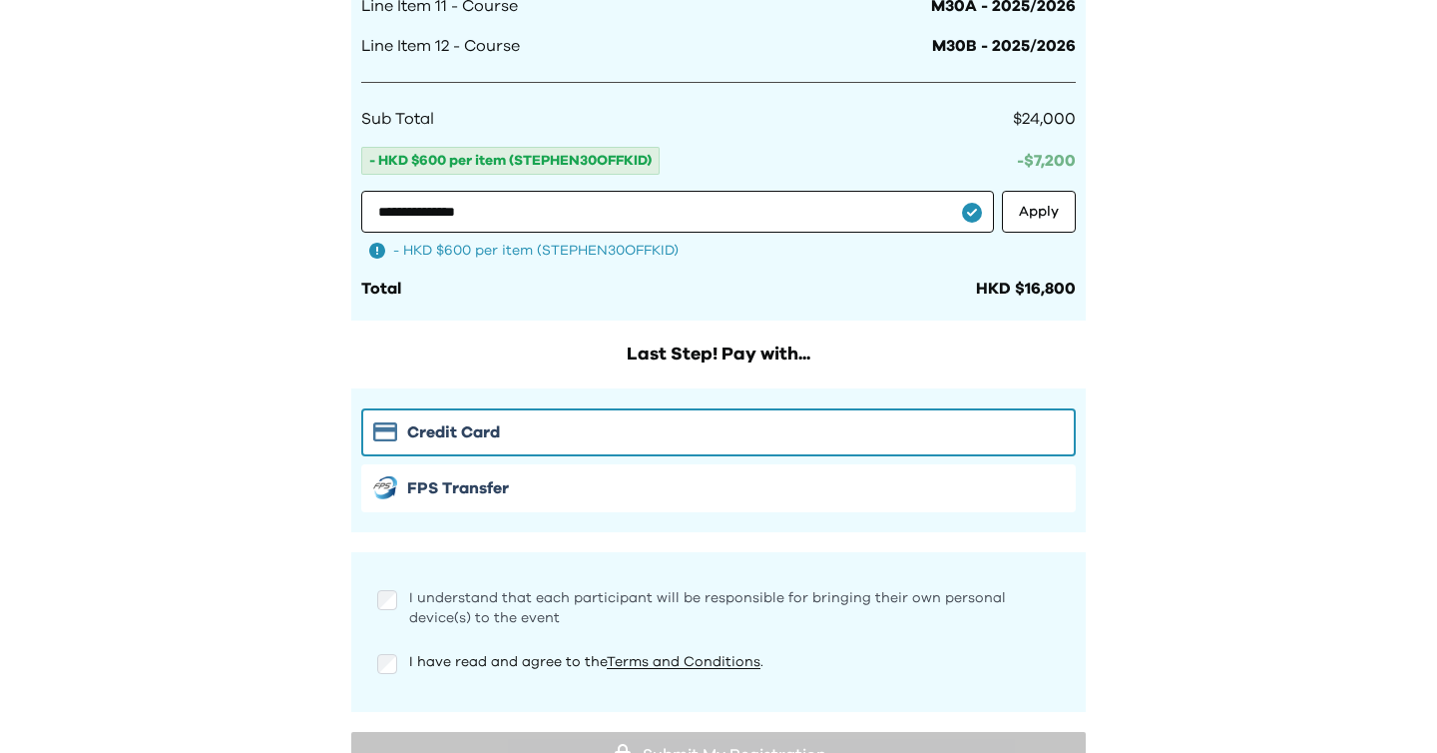 The width and height of the screenshot is (1437, 753). Describe the element at coordinates (684, 662) in the screenshot. I see `a: Terms and Conditions` at that location.